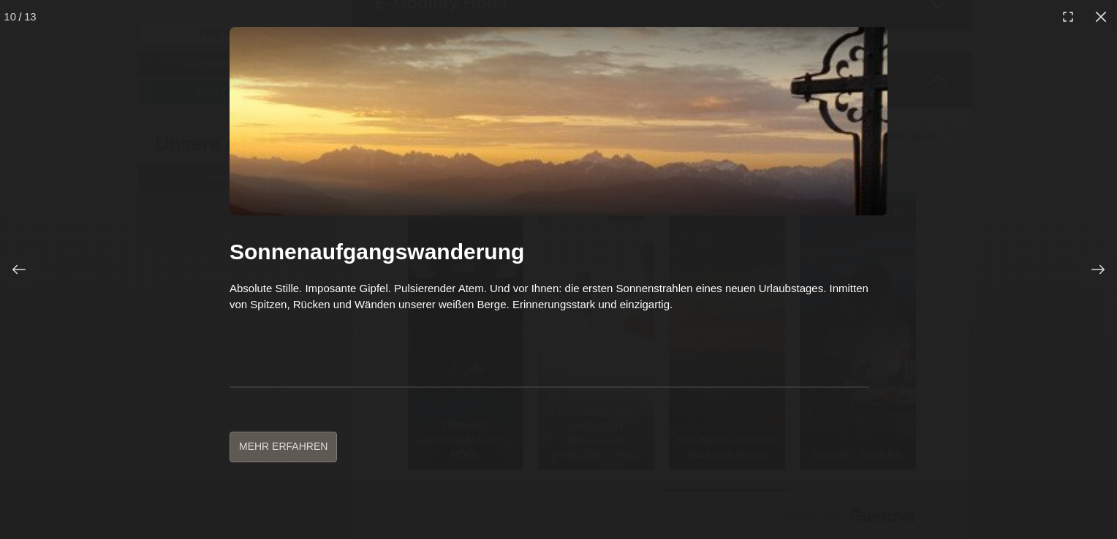  What do you see at coordinates (10, 16) in the screenshot?
I see `span: 10` at bounding box center [10, 16].